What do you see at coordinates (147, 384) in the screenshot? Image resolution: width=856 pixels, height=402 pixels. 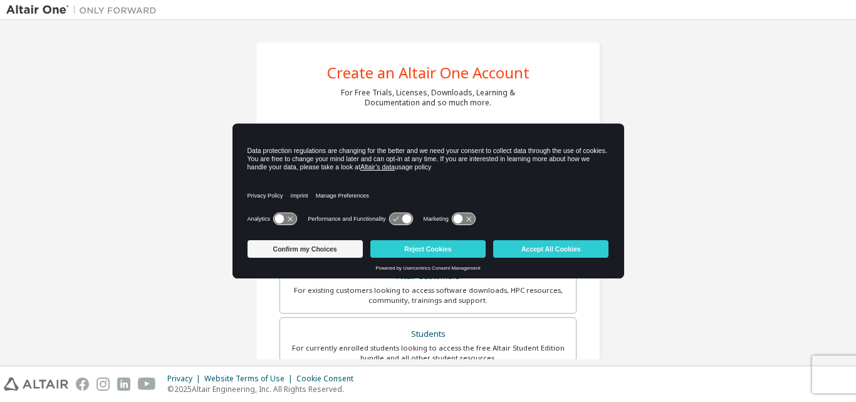 I see `img: youtube.svg` at bounding box center [147, 384].